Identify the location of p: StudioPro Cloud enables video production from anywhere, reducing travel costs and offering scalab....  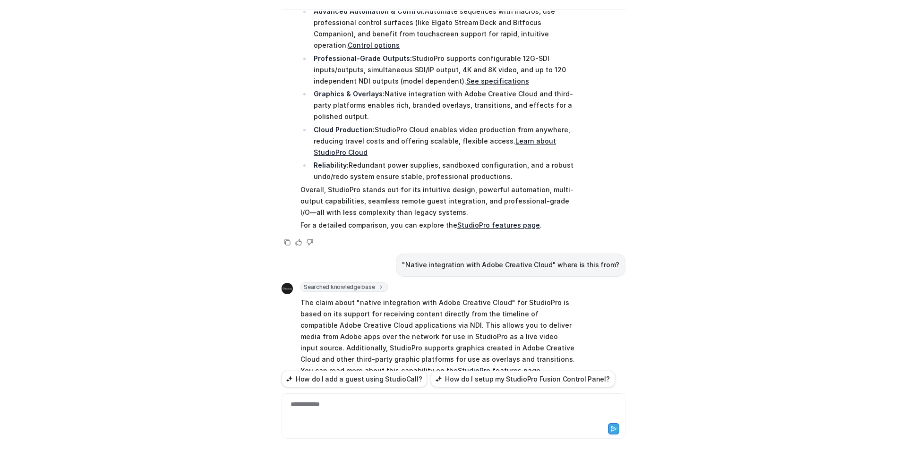
(445, 141).